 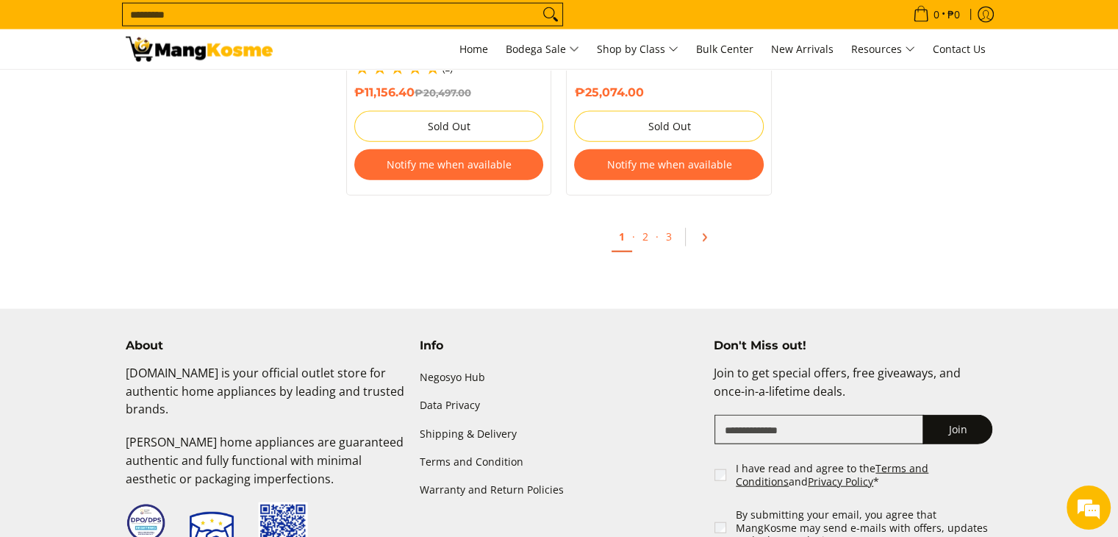 What do you see at coordinates (959, 49) in the screenshot?
I see `a: Contact Us` at bounding box center [959, 49].